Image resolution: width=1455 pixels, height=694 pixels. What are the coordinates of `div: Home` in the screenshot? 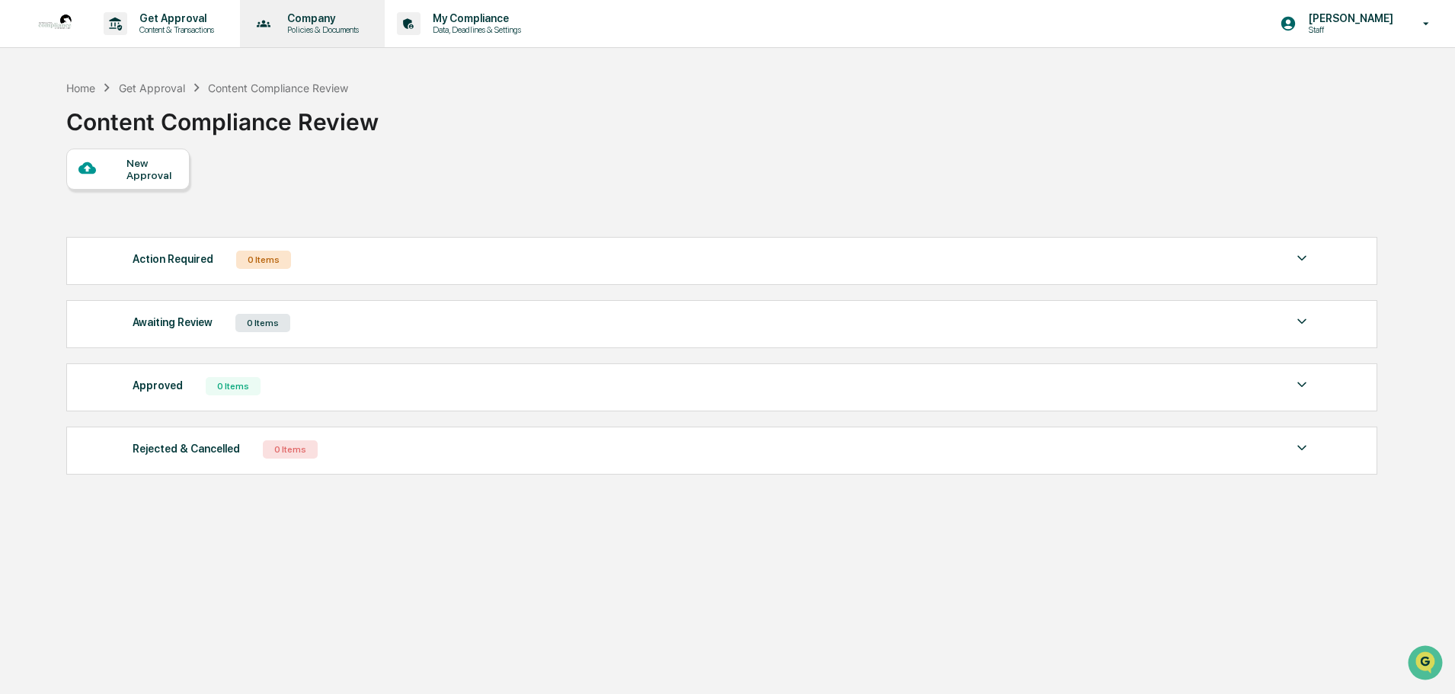 It's located at (81, 88).